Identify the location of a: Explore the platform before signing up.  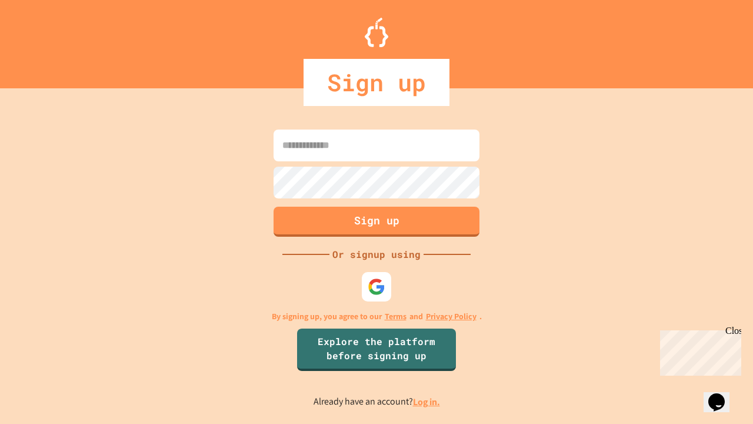
(376, 349).